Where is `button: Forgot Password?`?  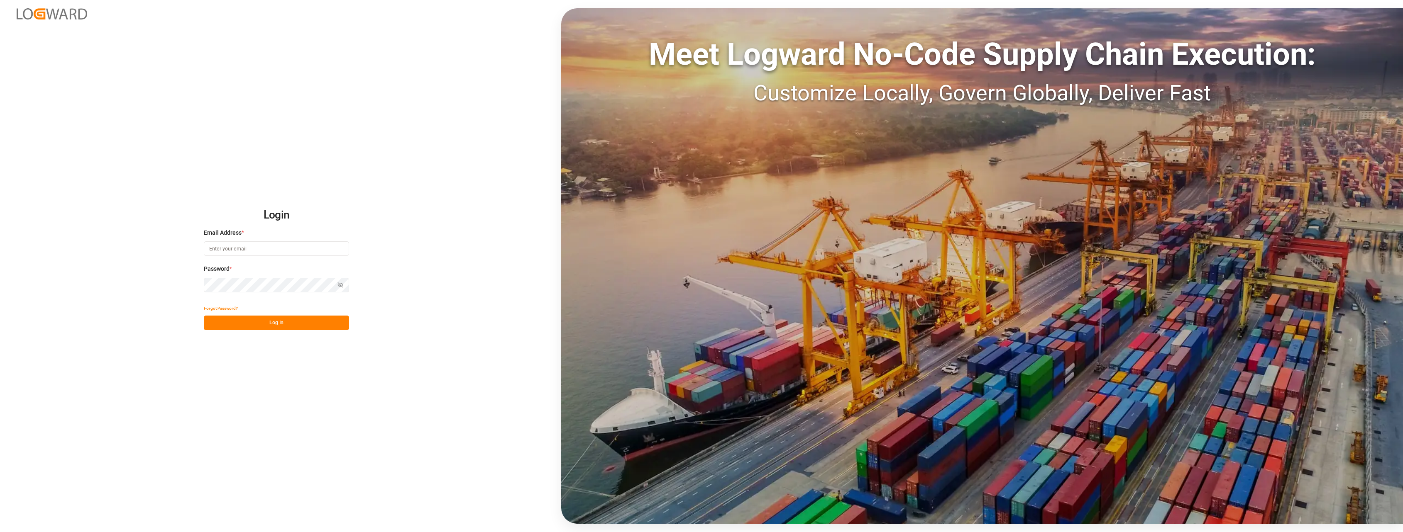 button: Forgot Password? is located at coordinates (221, 308).